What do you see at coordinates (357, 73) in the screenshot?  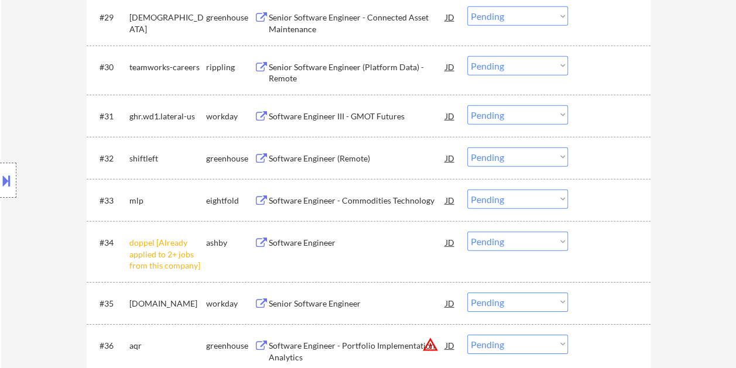 I see `div: Senior Software Engineer (Platform Data) - Remote` at bounding box center [357, 73].